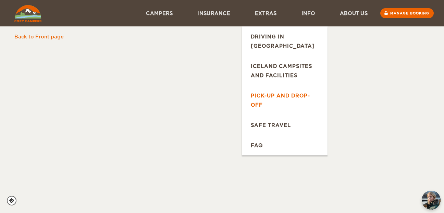 The image size is (444, 213). Describe the element at coordinates (39, 37) in the screenshot. I see `a: Back to Front page` at that location.